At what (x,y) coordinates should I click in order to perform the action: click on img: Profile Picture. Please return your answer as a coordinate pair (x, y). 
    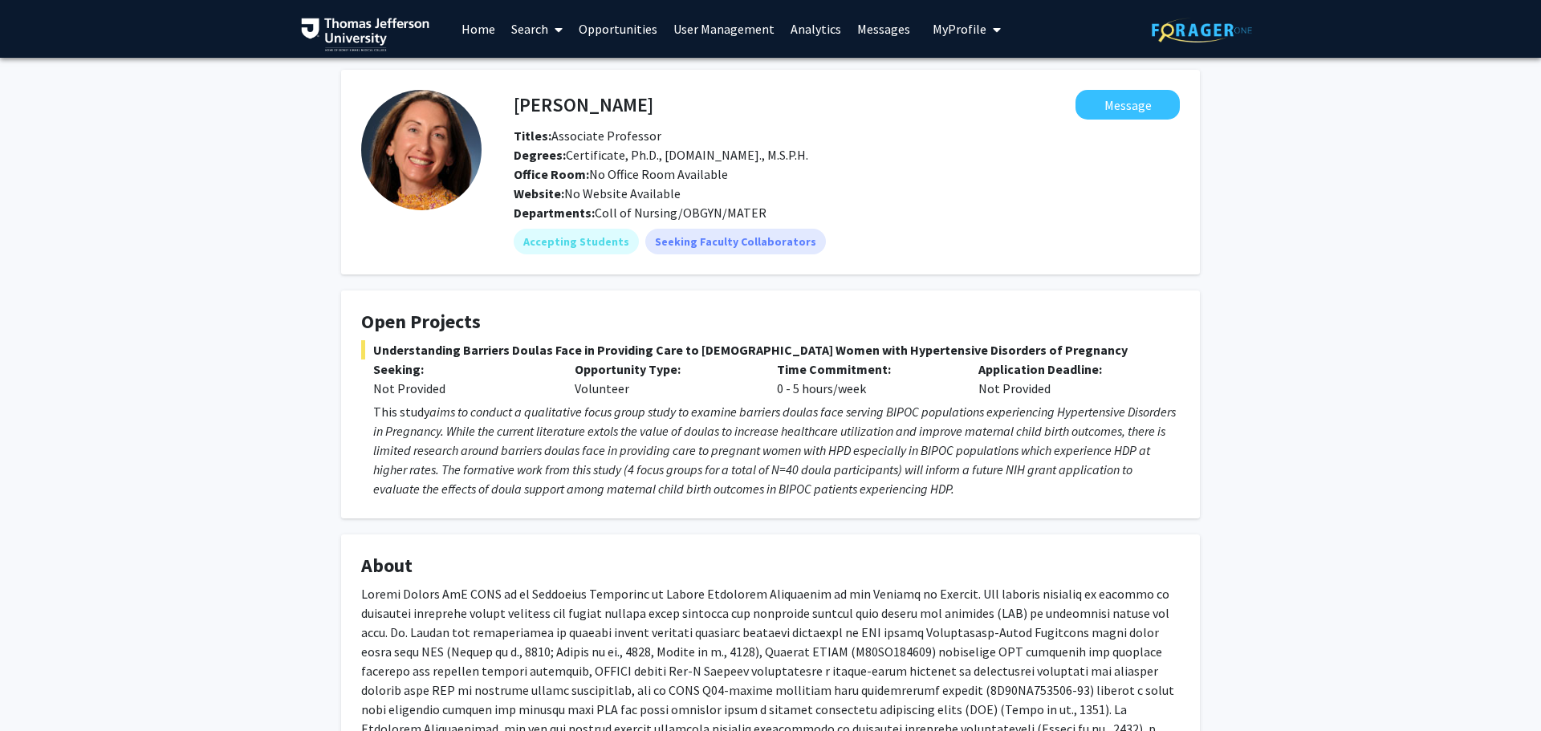
    Looking at the image, I should click on (421, 150).